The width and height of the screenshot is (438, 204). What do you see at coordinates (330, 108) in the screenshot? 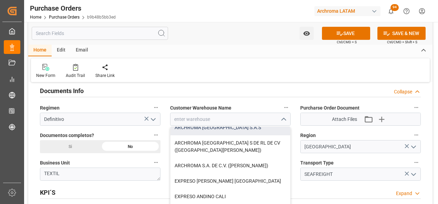
I see `span: Purcharse Order Document` at bounding box center [330, 108].